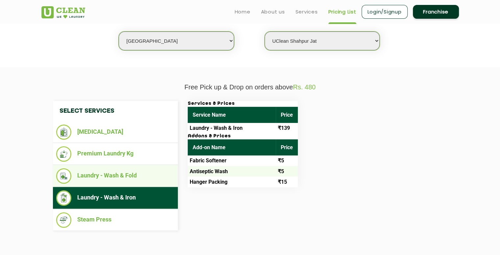 The image size is (500, 255). I want to click on a: Home, so click(243, 12).